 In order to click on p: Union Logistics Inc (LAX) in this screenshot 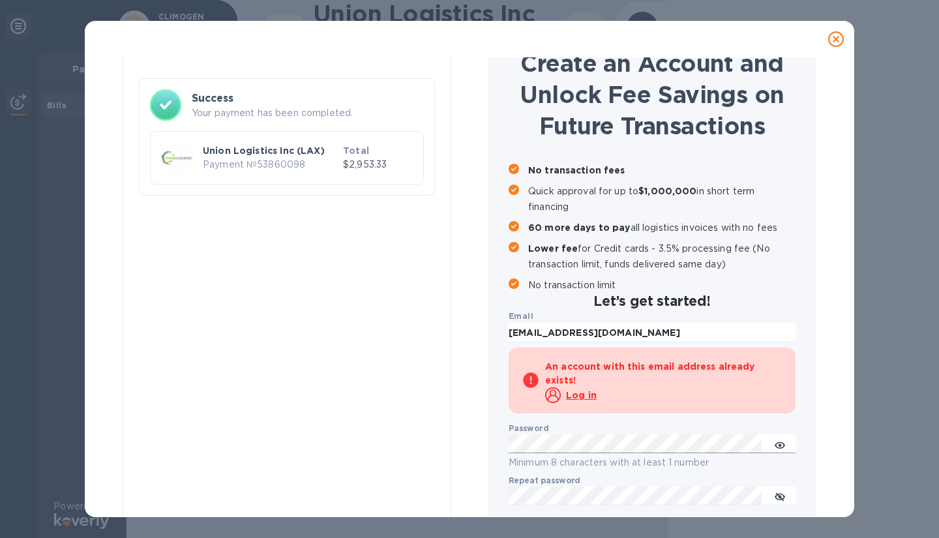, I will do `click(270, 151)`.